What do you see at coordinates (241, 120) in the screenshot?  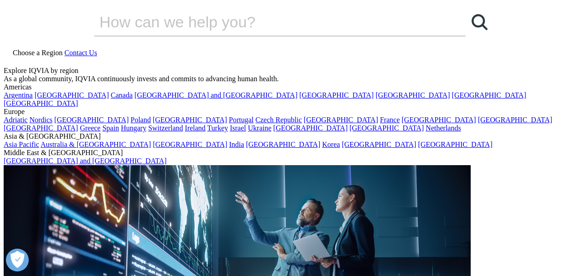 I see `a: Portugal` at bounding box center [241, 120].